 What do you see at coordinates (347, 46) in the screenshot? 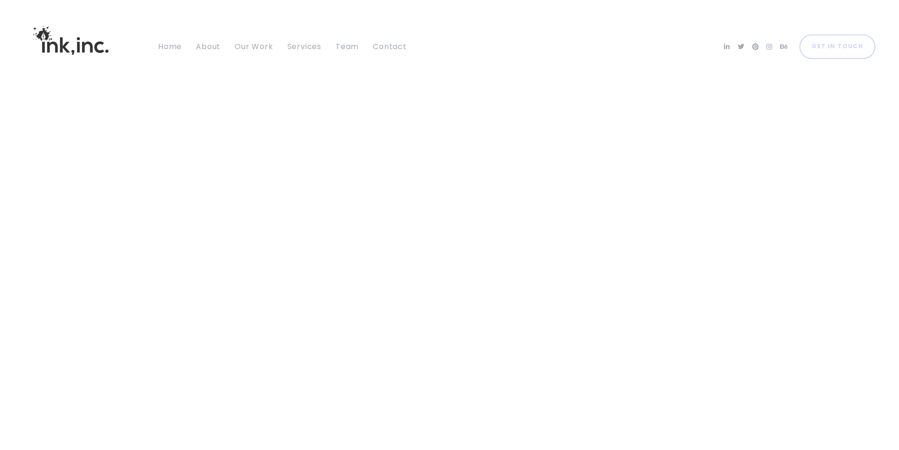
I see `span: Team` at bounding box center [347, 46].